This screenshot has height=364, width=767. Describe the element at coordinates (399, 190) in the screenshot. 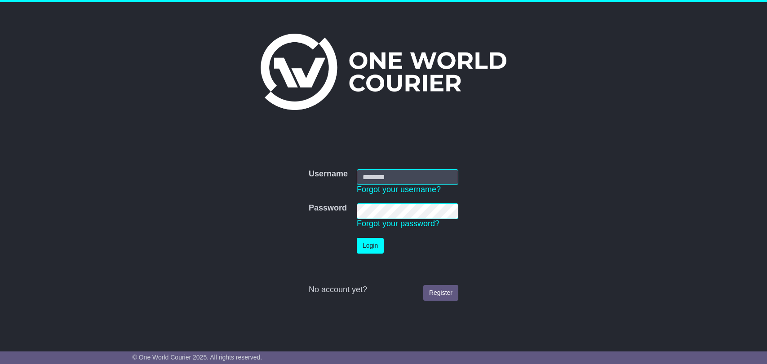

I see `a: Forgot your username?` at that location.